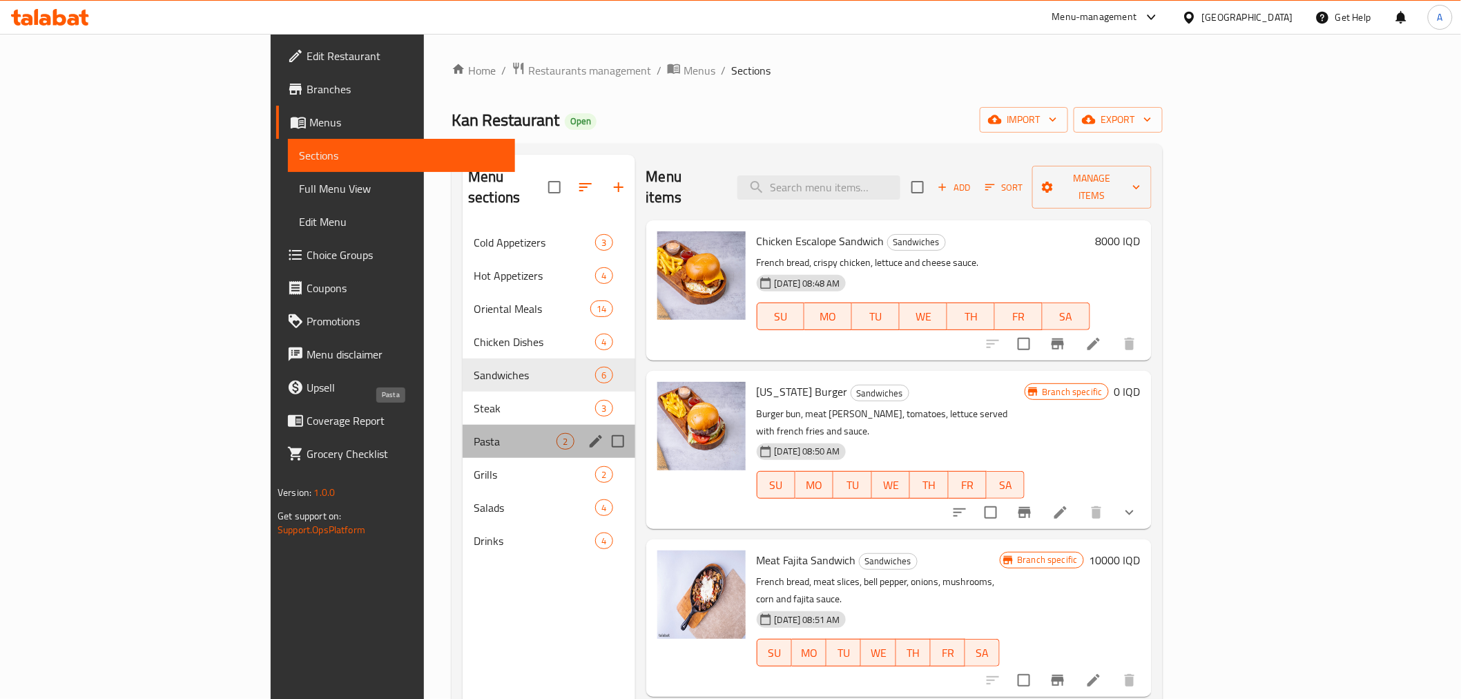 This screenshot has height=699, width=1461. What do you see at coordinates (395, 56) in the screenshot?
I see `a: Edit Restaurant` at bounding box center [395, 56].